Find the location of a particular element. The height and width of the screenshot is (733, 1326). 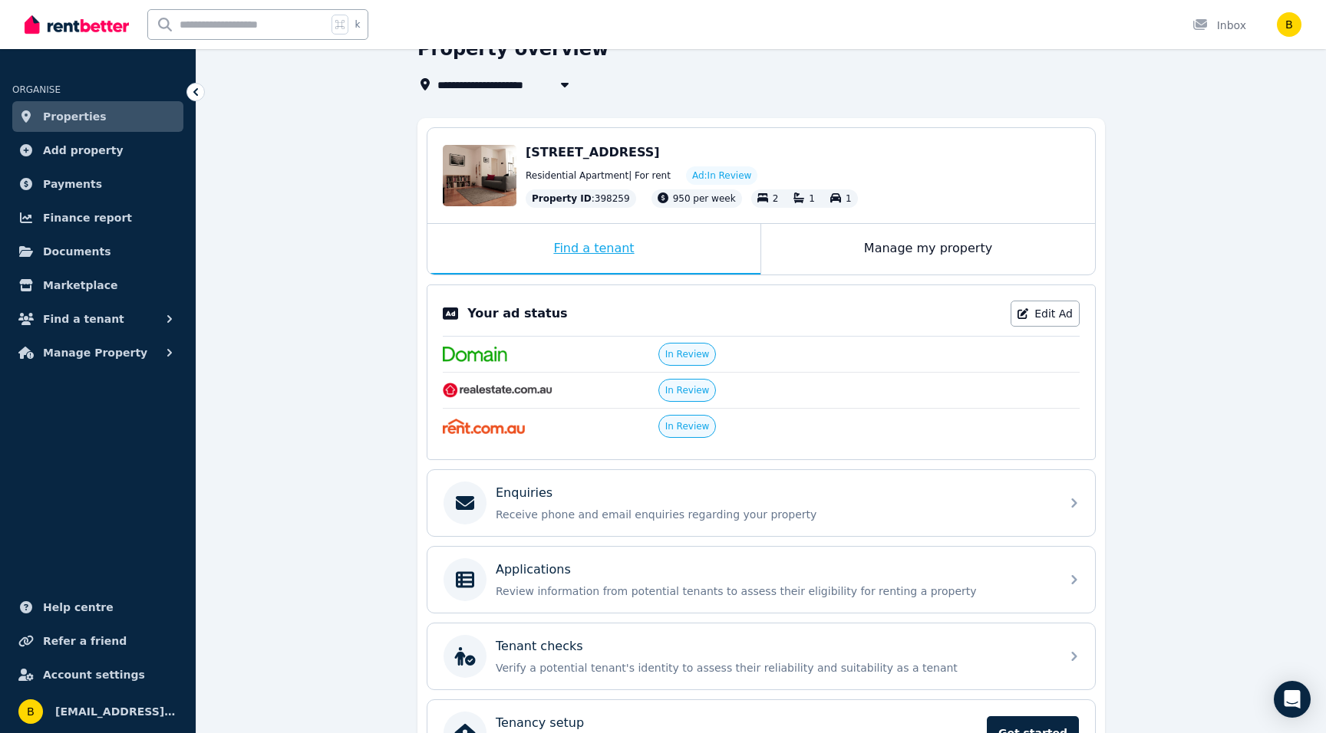

a: Refer a friend is located at coordinates (97, 641).